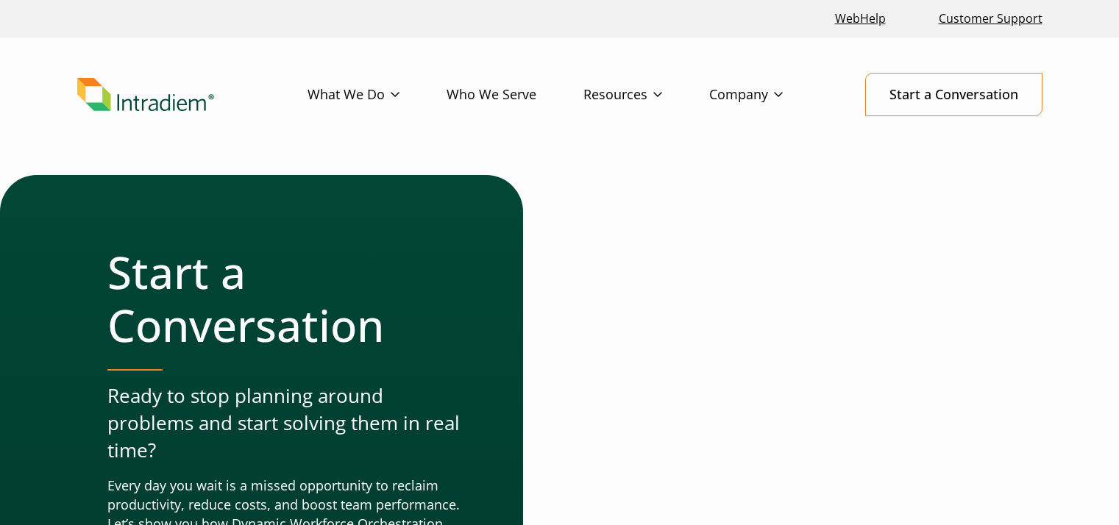  What do you see at coordinates (954, 94) in the screenshot?
I see `a: Start a Conversation` at bounding box center [954, 94].